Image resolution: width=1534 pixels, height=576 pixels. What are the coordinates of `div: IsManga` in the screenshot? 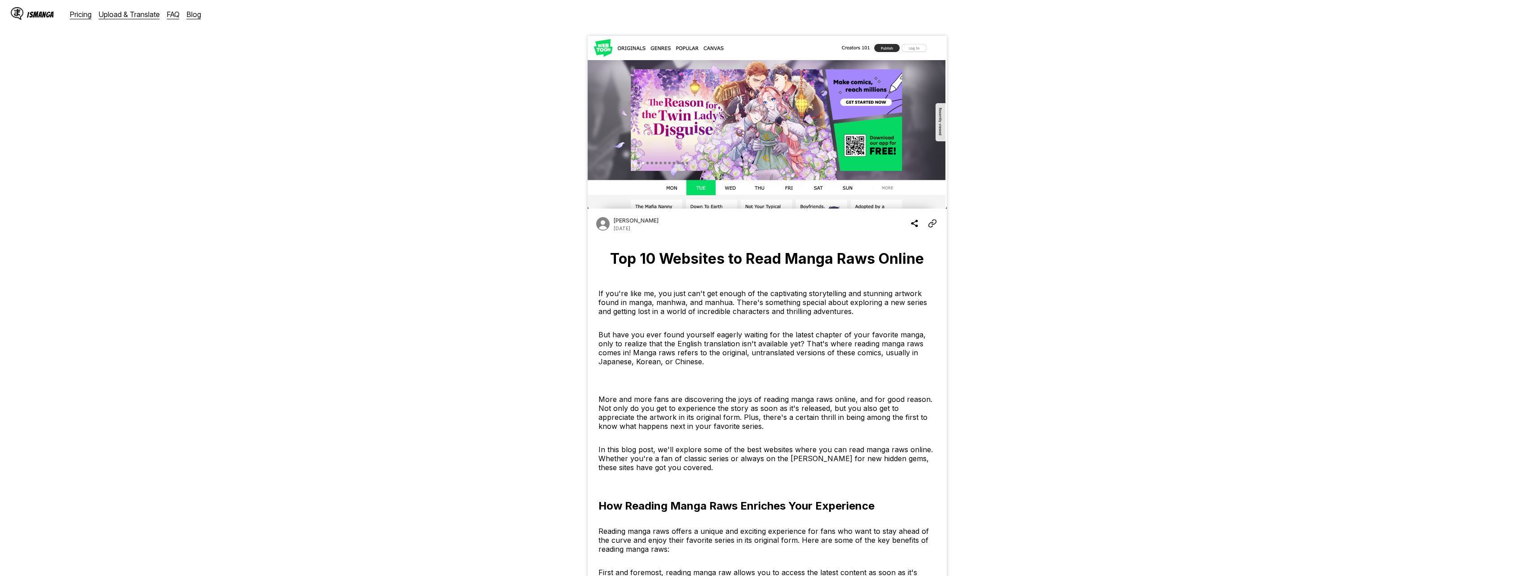 It's located at (40, 14).